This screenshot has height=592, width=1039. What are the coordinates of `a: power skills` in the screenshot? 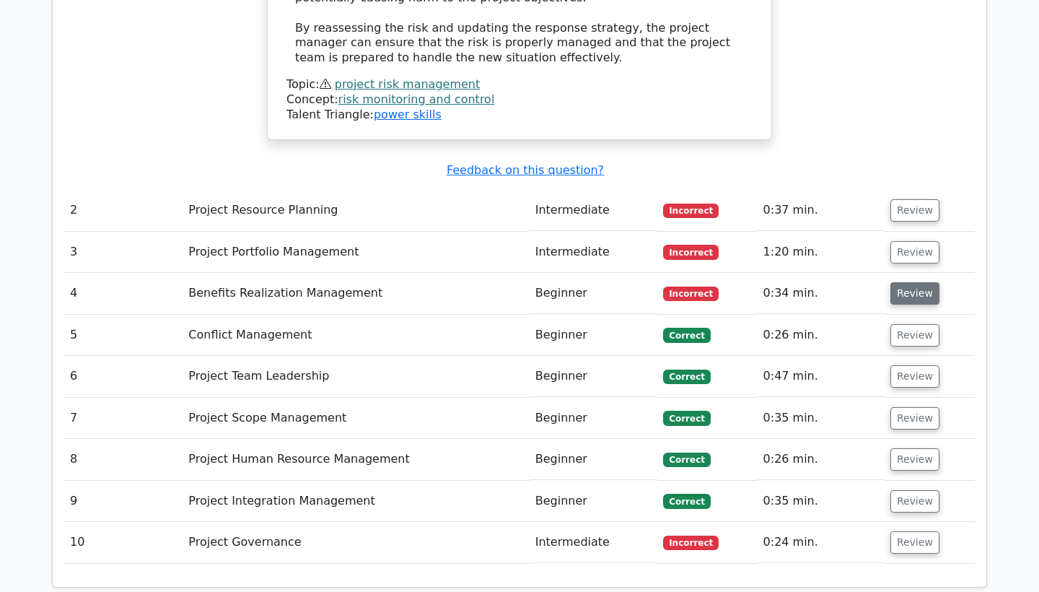 It's located at (408, 114).